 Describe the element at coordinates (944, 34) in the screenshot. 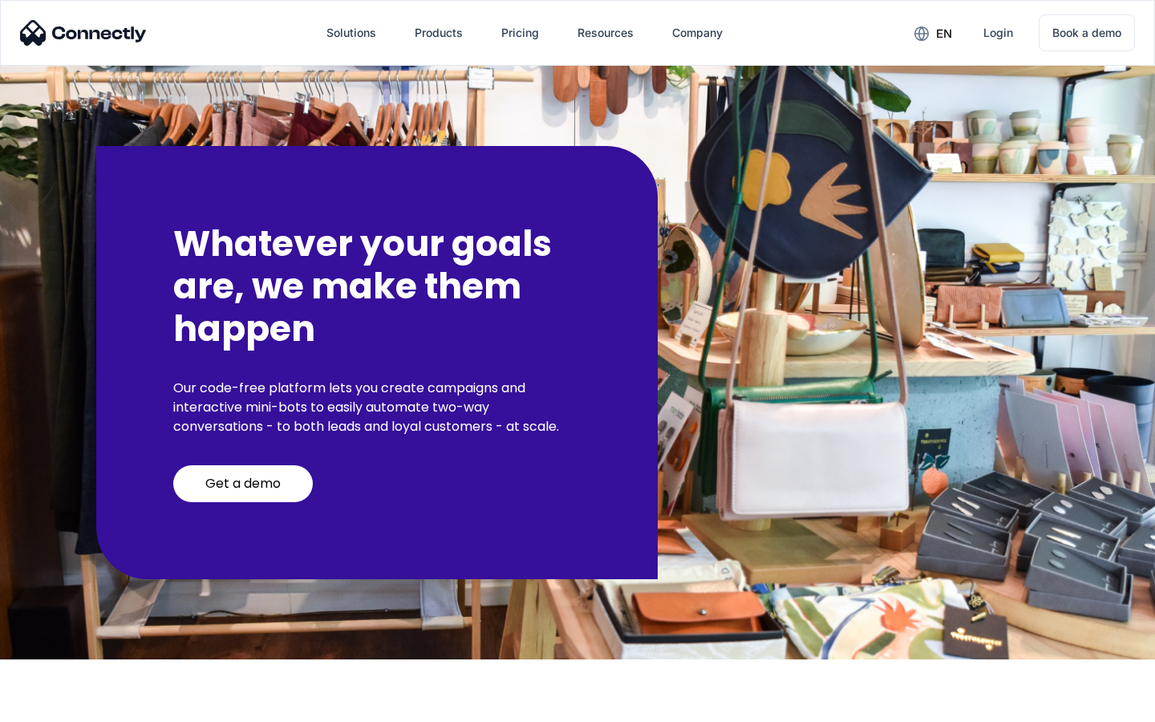

I see `div: en` at that location.